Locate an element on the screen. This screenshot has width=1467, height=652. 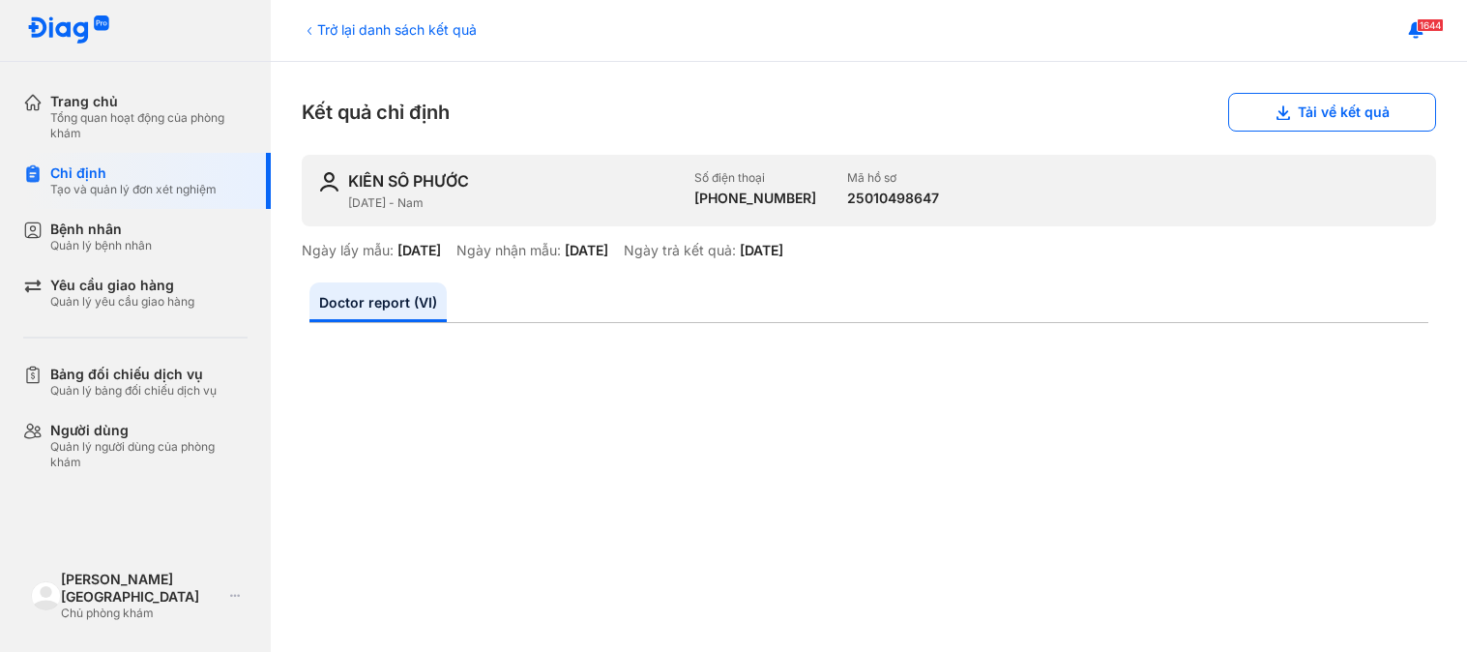
div: Ngày lấy mẫu: is located at coordinates (347, 250).